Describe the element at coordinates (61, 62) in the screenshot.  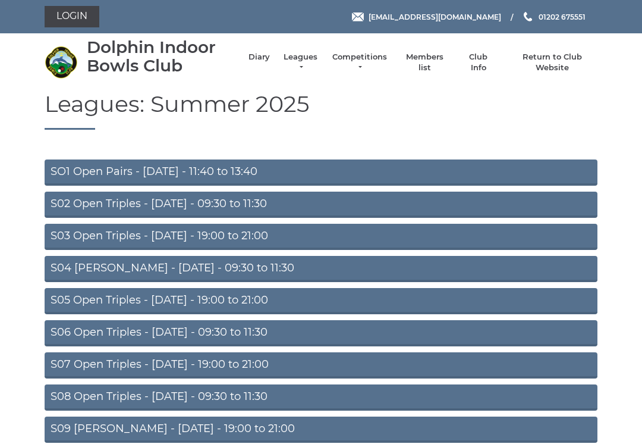
I see `img: Dolphin Indoor Bowls Club` at that location.